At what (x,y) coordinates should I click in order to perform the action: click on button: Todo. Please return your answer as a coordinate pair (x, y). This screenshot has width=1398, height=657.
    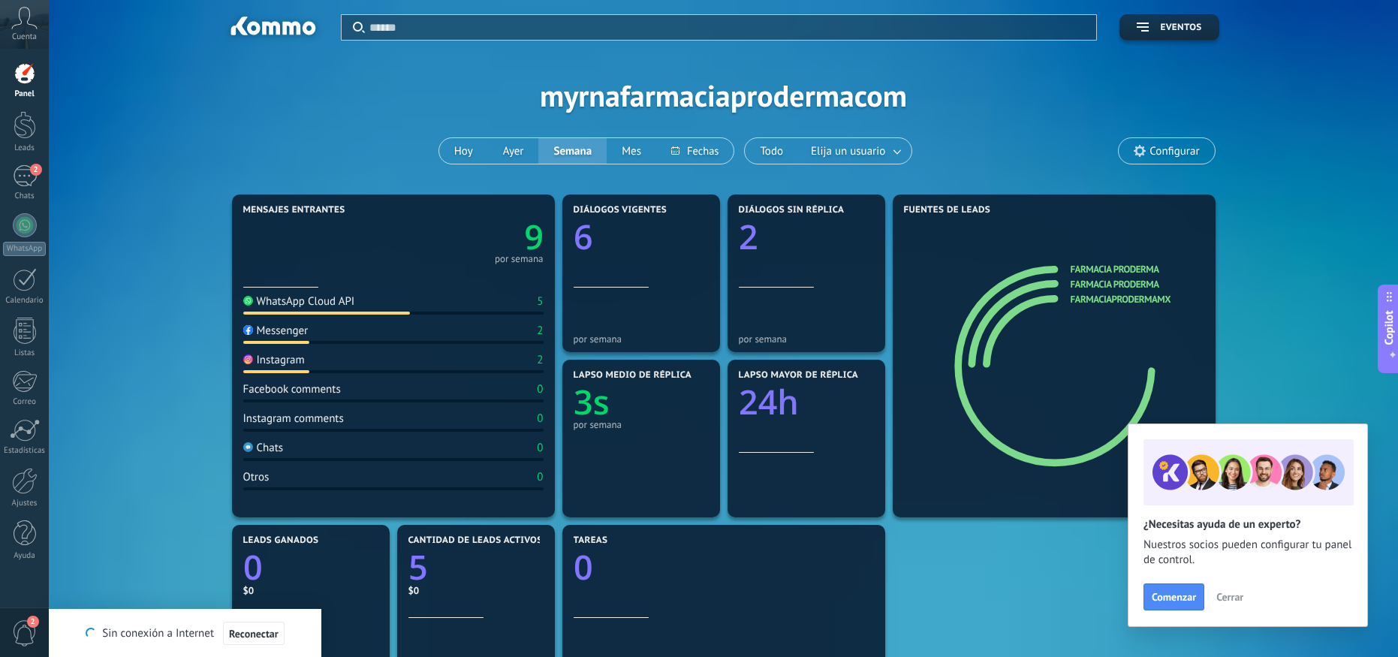
    Looking at the image, I should click on (771, 151).